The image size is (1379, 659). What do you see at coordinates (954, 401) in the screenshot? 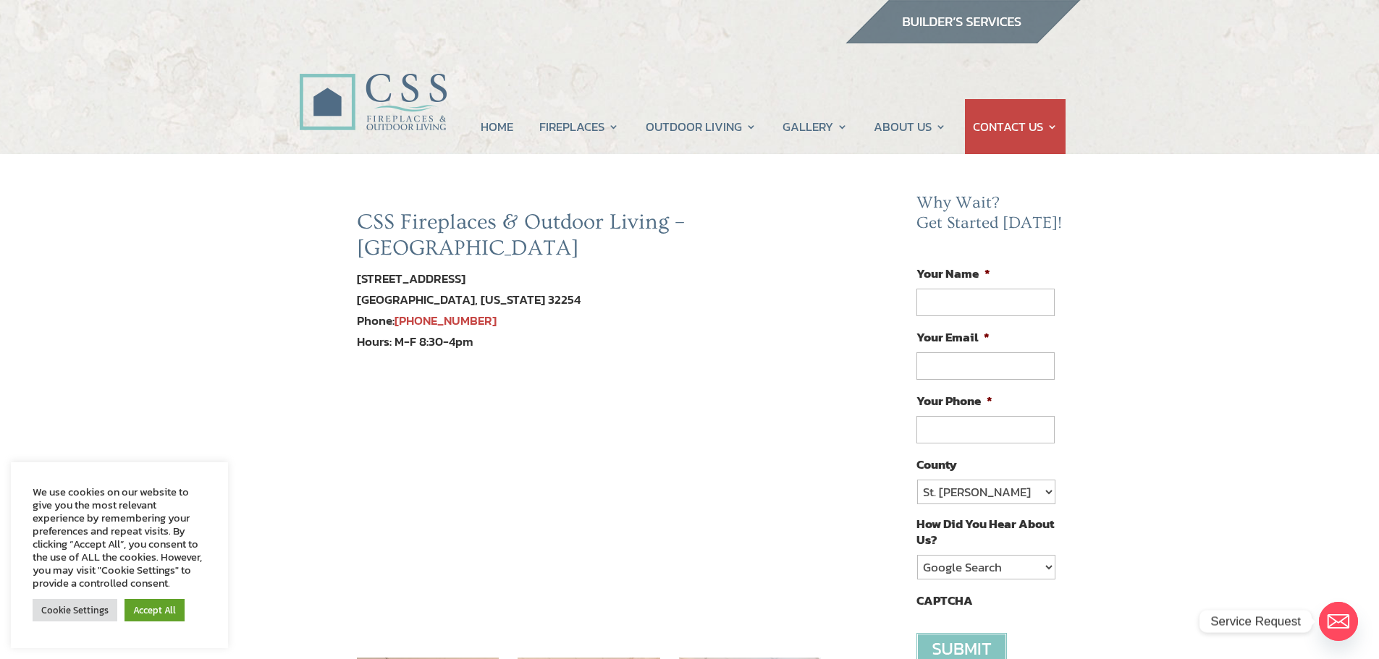
I see `label: Your Phone` at bounding box center [954, 401].